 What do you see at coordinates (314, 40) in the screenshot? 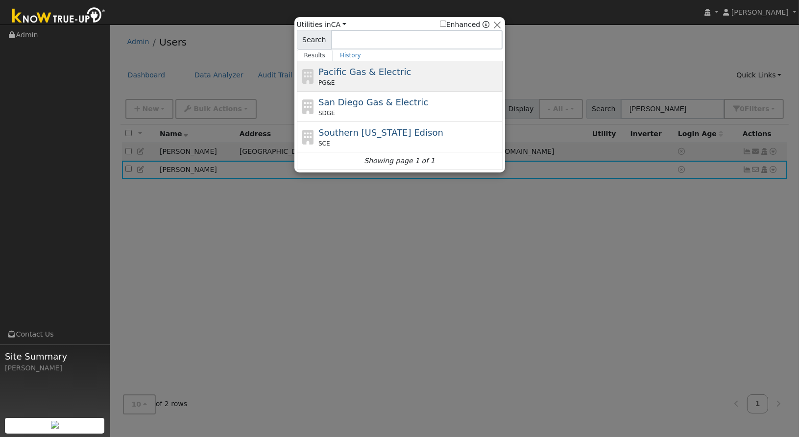
I see `span: Search` at bounding box center [314, 40].